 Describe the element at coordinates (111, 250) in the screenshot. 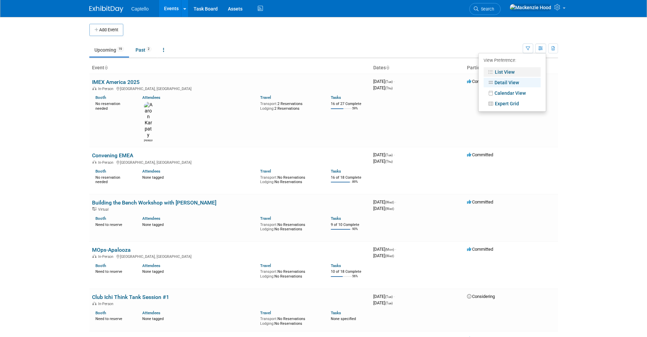

I see `a: MOps-Apalooza` at that location.